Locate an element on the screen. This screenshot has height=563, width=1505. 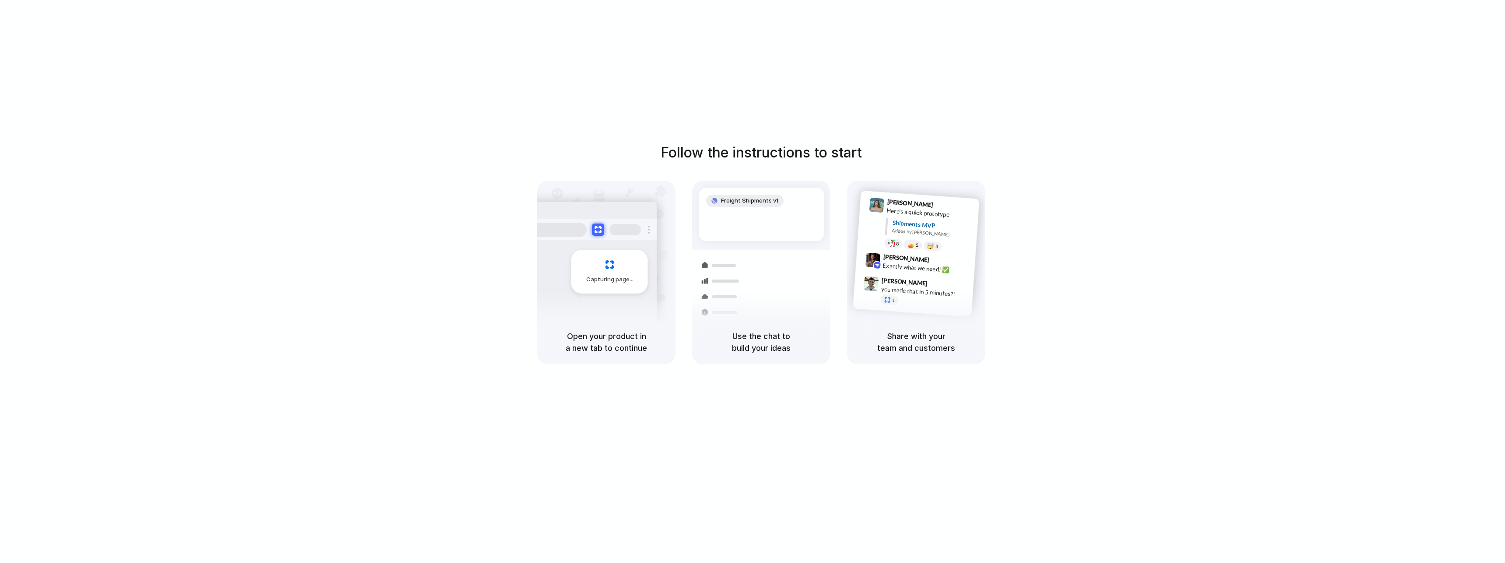
span: 9:41 AM is located at coordinates (944, 206).